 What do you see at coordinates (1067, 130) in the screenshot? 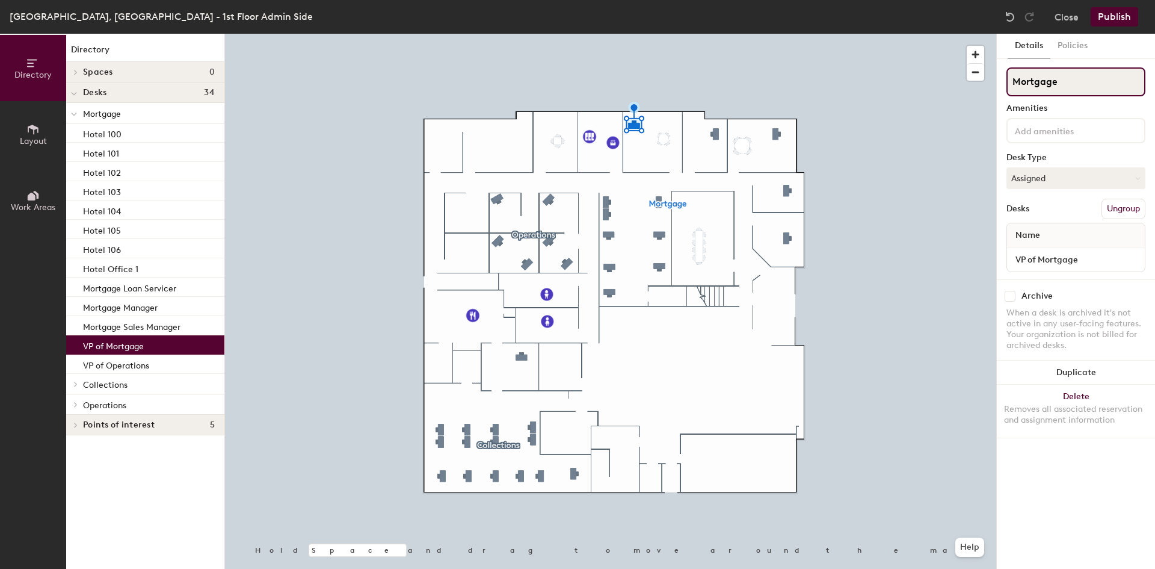
I see `input: Add amenities` at bounding box center [1067, 130].